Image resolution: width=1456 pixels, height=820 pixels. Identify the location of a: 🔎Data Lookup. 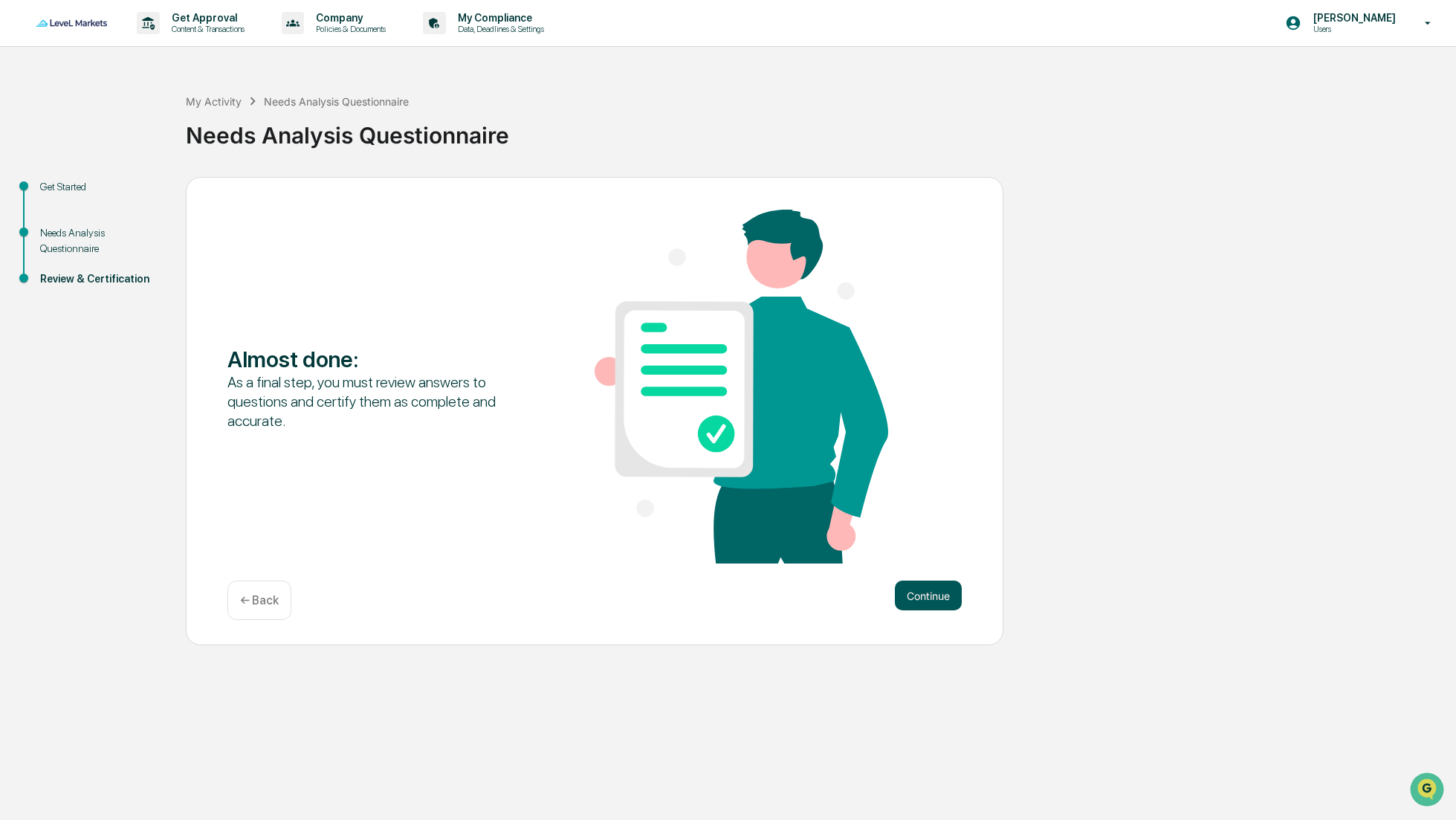
(54, 223).